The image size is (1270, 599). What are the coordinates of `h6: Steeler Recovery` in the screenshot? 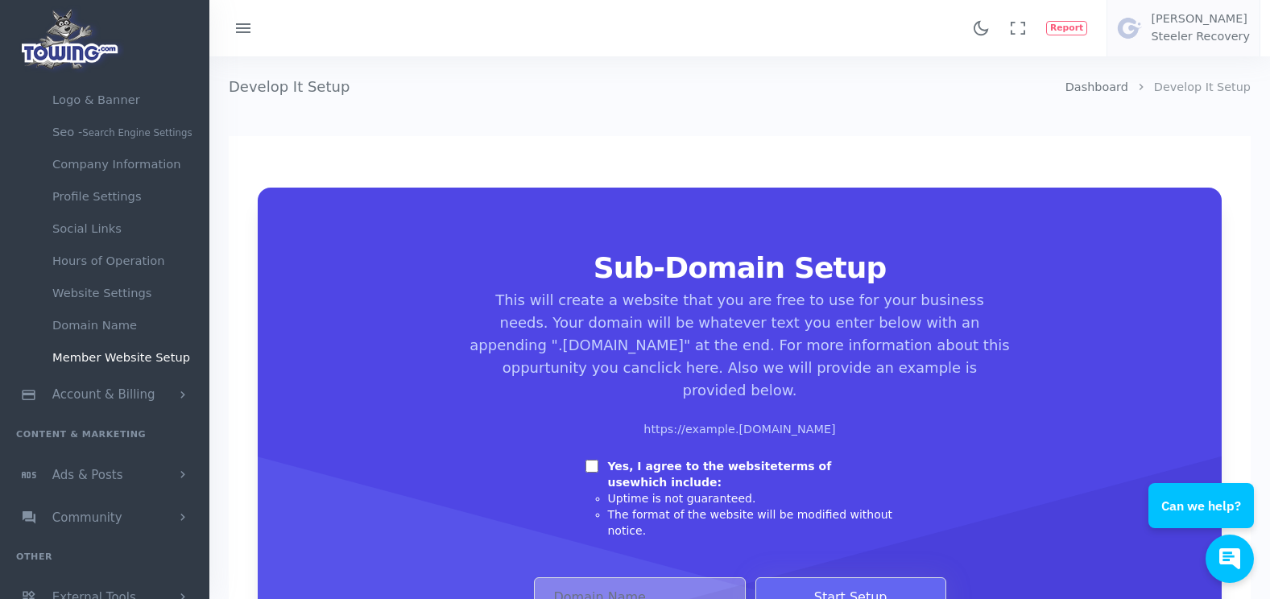 It's located at (1200, 37).